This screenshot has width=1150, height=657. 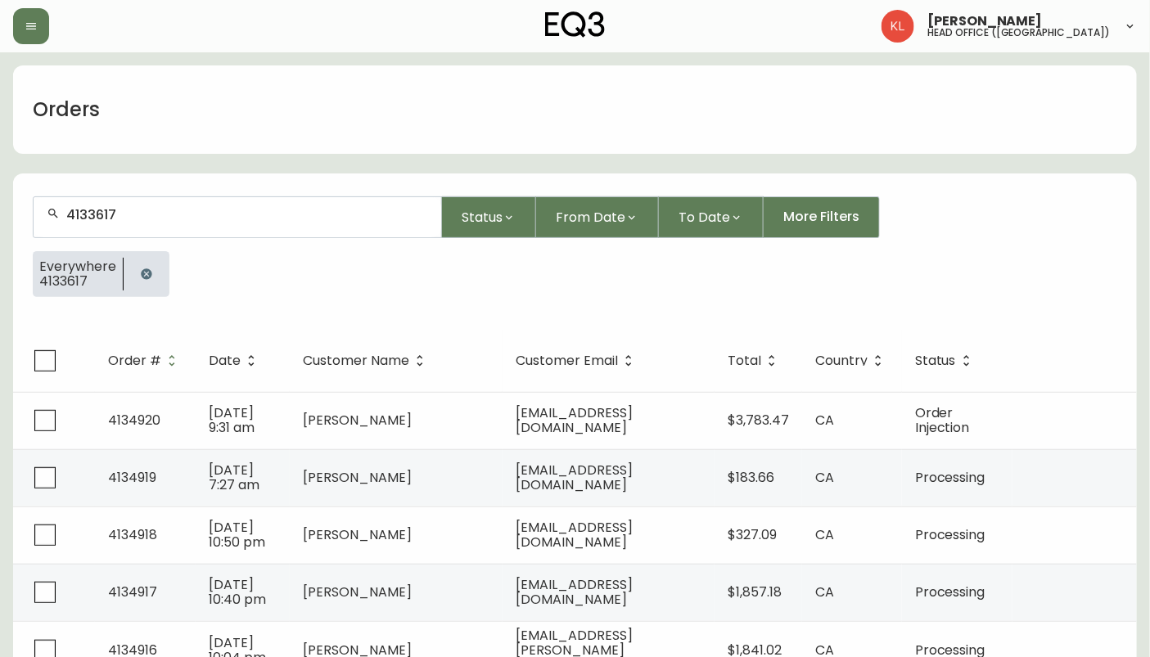 What do you see at coordinates (132, 477) in the screenshot?
I see `span: 4134919` at bounding box center [132, 477].